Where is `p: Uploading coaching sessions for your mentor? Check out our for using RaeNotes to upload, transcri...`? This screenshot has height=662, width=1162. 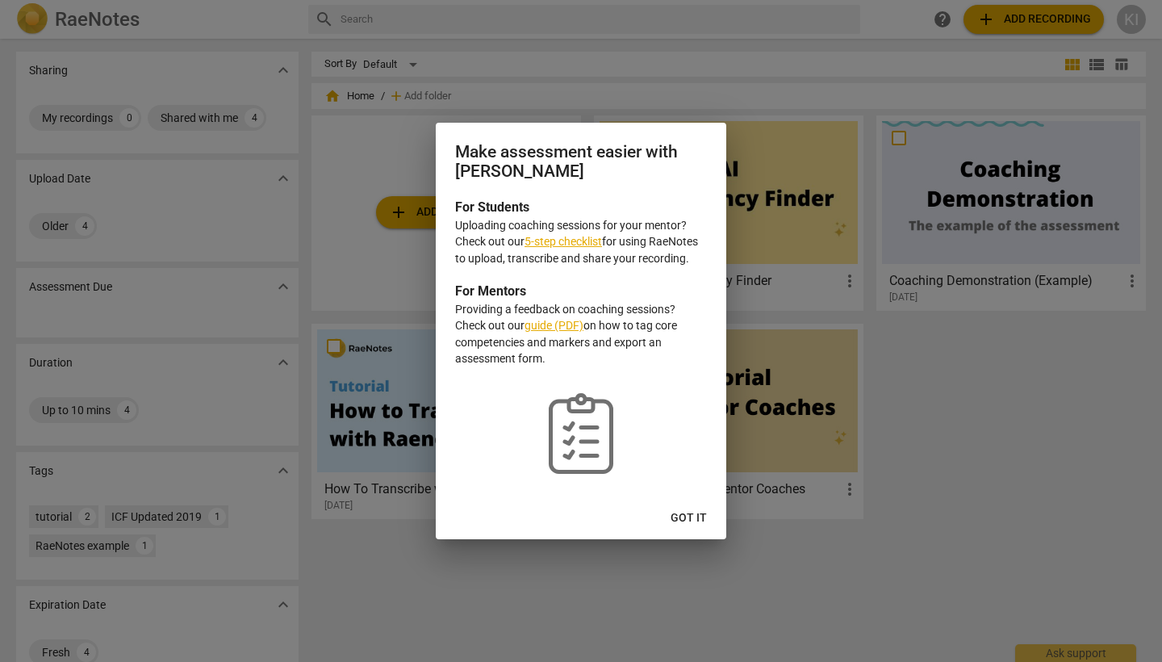 p: Uploading coaching sessions for your mentor? Check out our for using RaeNotes to upload, transcri... is located at coordinates (581, 242).